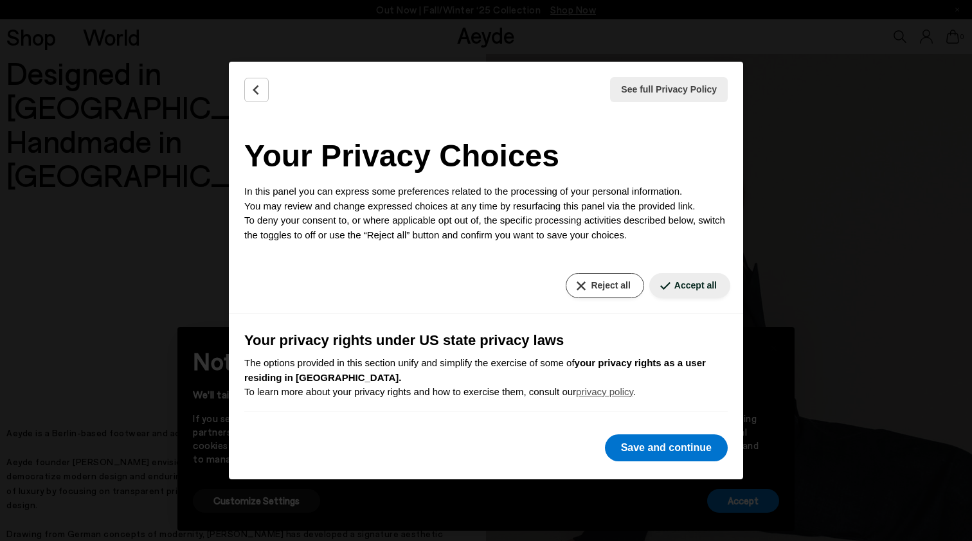  Describe the element at coordinates (668, 89) in the screenshot. I see `button: See full Privacy Policy` at that location.